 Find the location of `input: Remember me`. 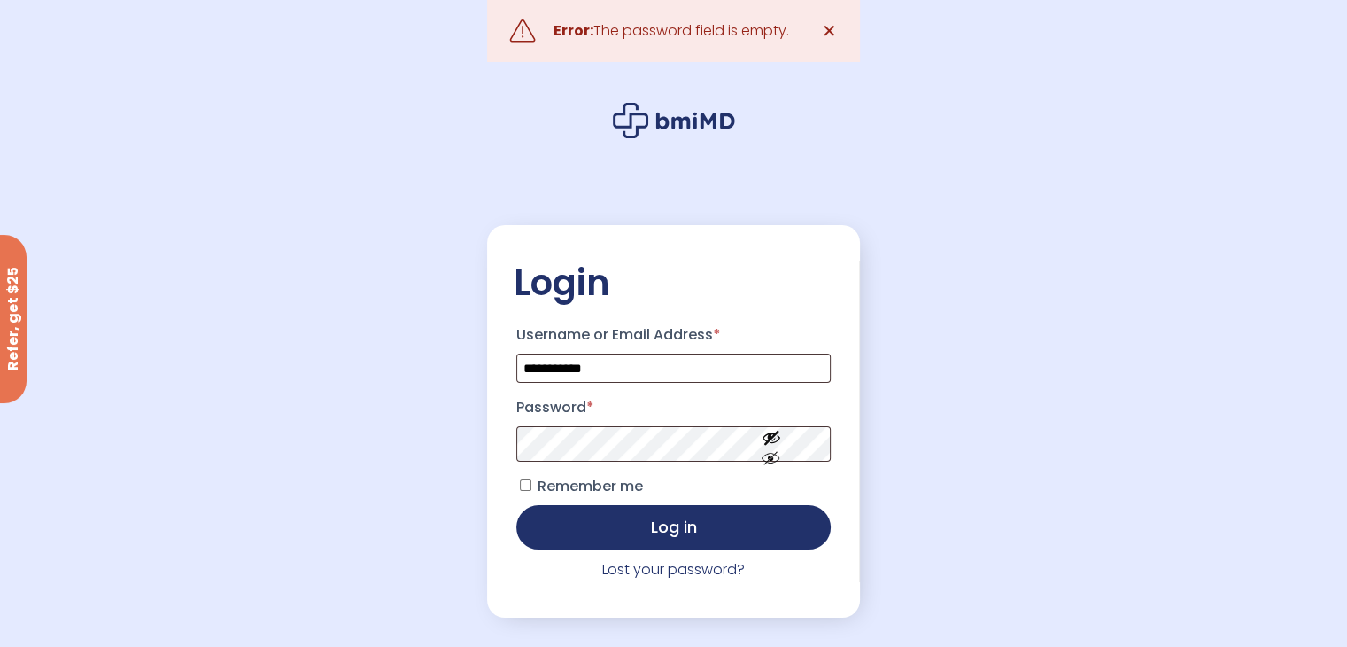

input: Remember me is located at coordinates (525, 485).